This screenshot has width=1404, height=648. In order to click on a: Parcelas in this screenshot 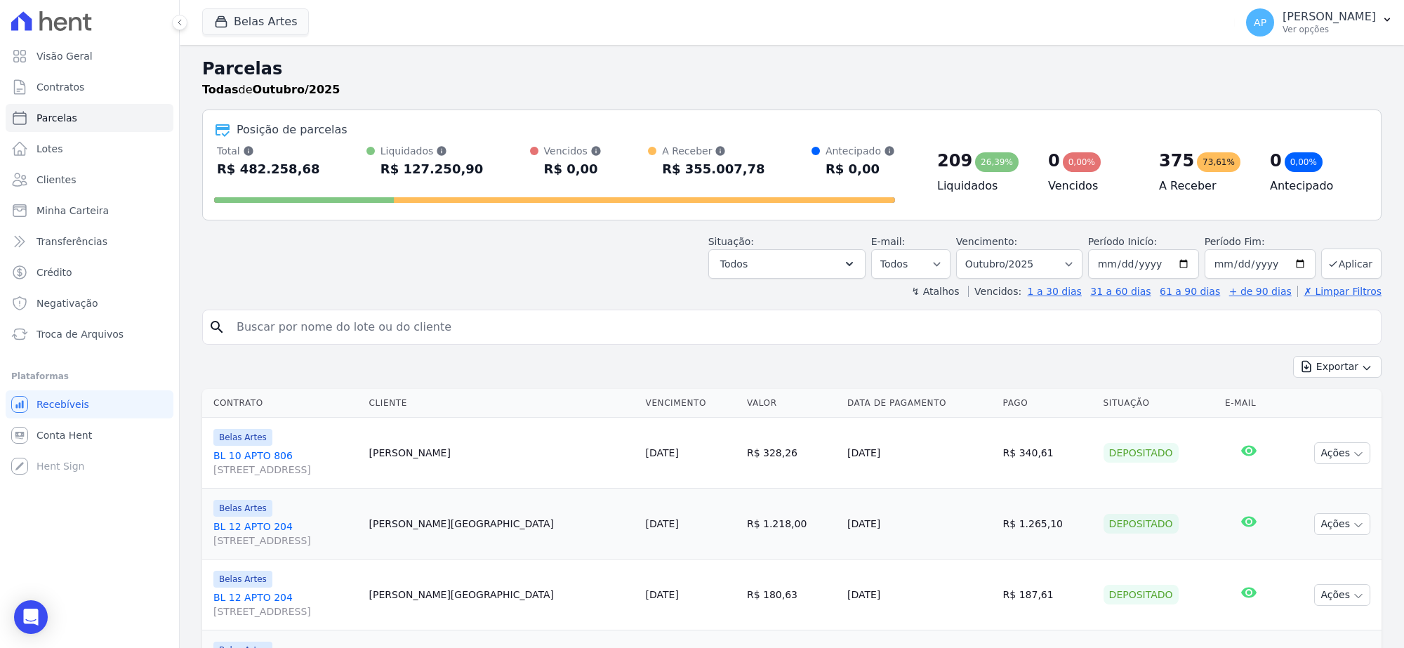, I will do `click(89, 118)`.